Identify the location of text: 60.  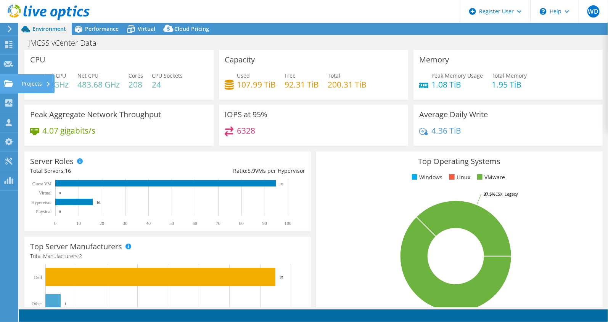
(195, 224).